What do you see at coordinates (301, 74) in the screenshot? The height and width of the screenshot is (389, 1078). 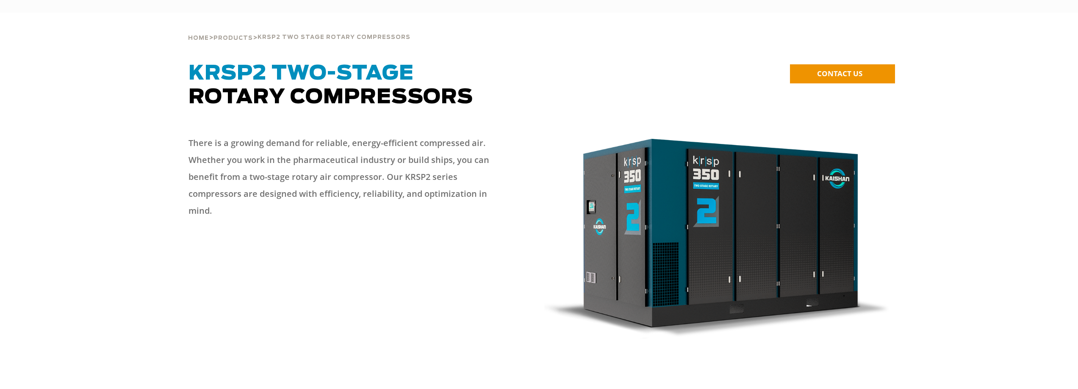 I see `span: KRSP2 Two-Stage` at bounding box center [301, 74].